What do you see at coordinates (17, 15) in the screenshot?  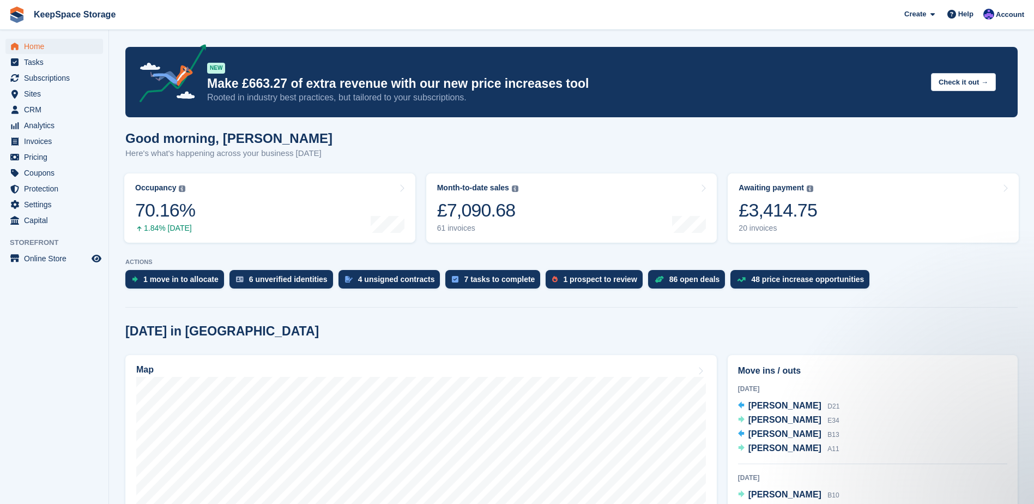 I see `img: stora-icon-8386f47178a22dfd0bd8f6a31ec36ba5ce8667c1dd55bd0f319d3a0aa187defe.svg` at bounding box center [17, 15].